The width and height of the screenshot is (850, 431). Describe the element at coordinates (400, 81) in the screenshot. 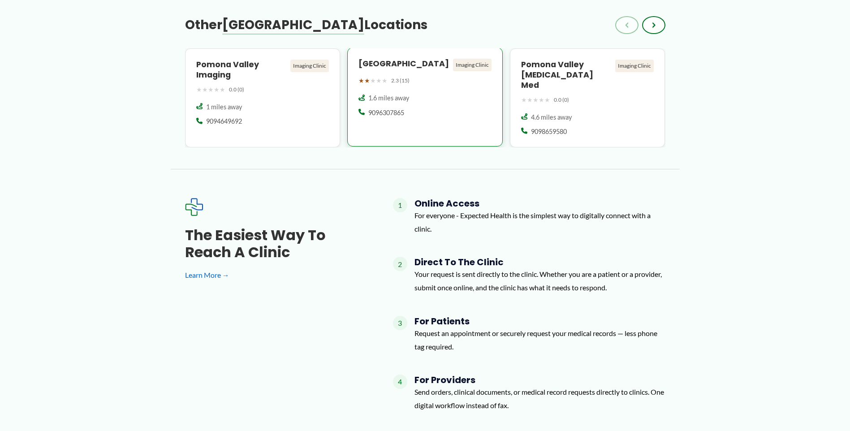

I see `span: 2.3 (15)` at that location.